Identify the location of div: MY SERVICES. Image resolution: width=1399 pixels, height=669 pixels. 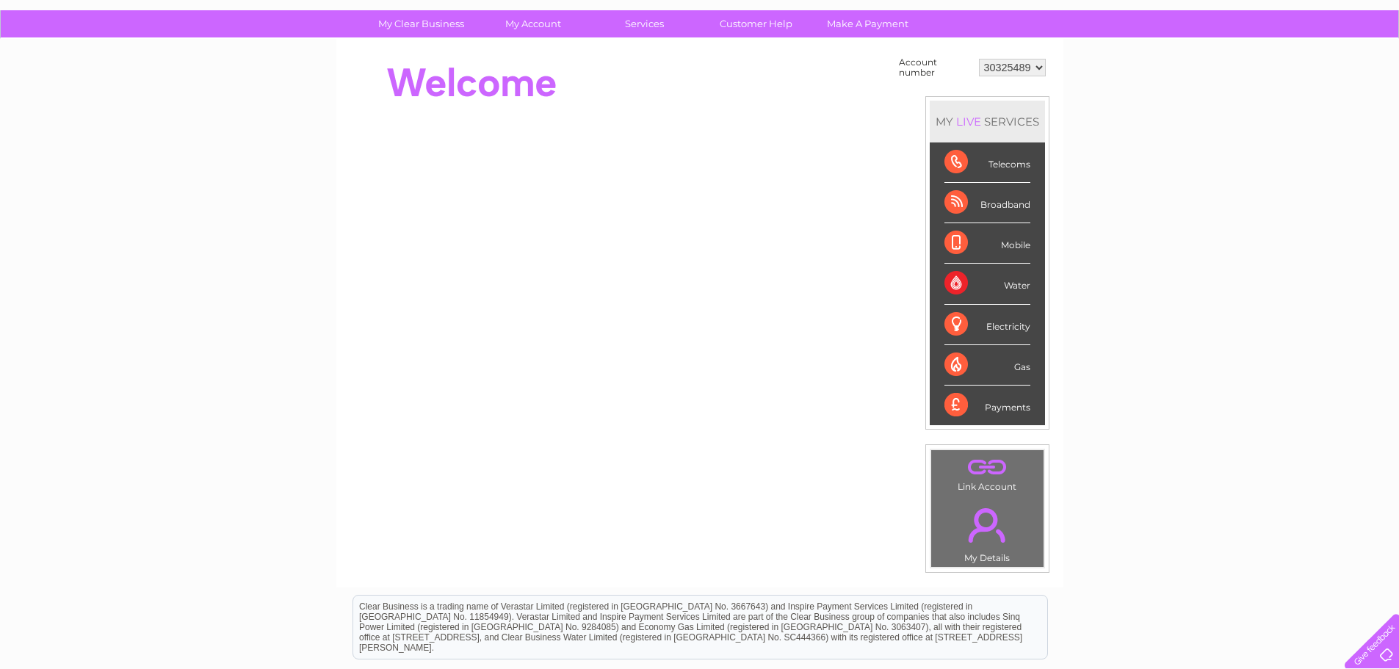
(987, 121).